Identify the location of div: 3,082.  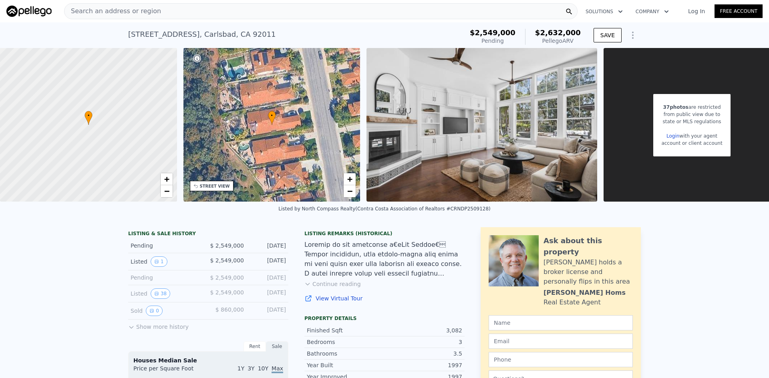
(423, 331).